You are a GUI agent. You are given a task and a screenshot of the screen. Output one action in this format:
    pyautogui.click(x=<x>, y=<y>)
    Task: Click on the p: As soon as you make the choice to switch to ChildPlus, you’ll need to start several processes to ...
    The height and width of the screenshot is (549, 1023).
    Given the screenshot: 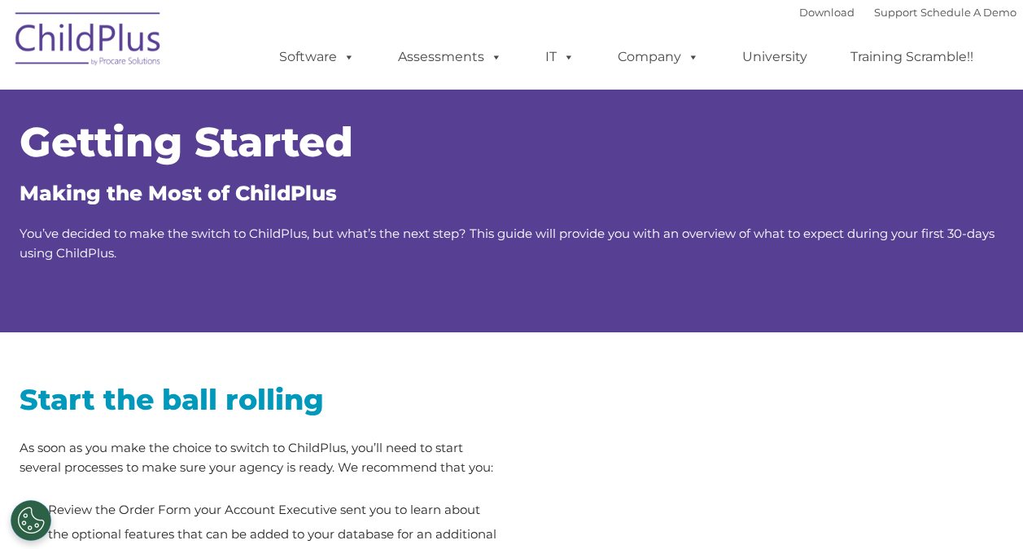 What is the action you would take?
    pyautogui.click(x=260, y=458)
    